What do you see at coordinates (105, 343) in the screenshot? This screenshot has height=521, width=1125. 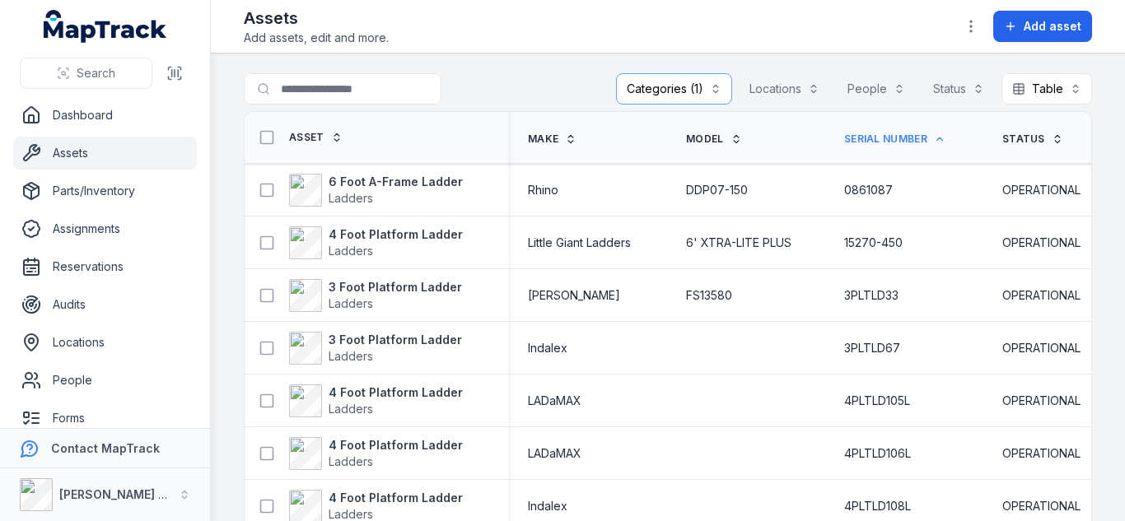 I see `a: Locations` at bounding box center [105, 343].